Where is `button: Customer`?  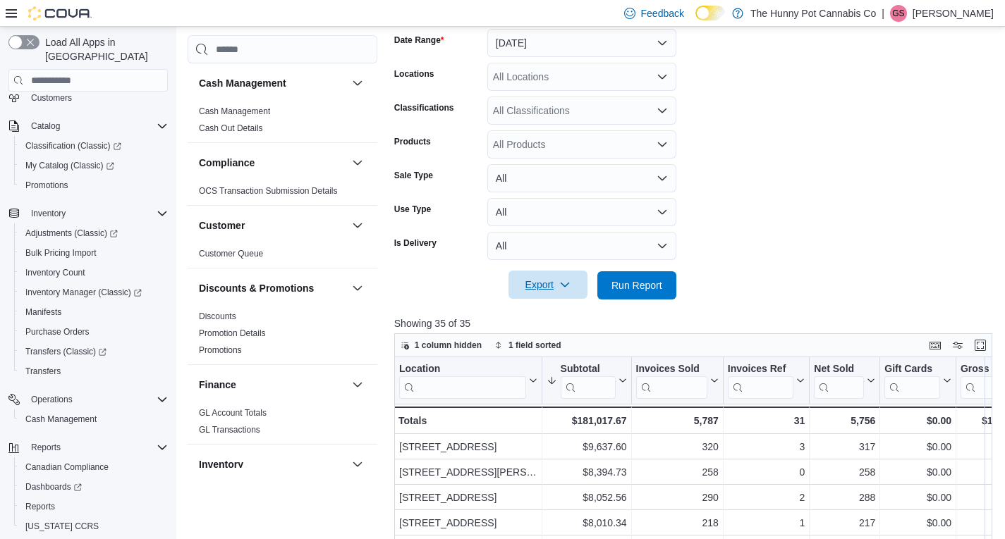 button: Customer is located at coordinates (272, 226).